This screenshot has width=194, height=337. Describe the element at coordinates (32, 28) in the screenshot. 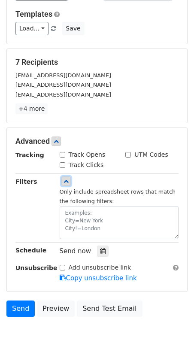

I see `a: Load...` at that location.